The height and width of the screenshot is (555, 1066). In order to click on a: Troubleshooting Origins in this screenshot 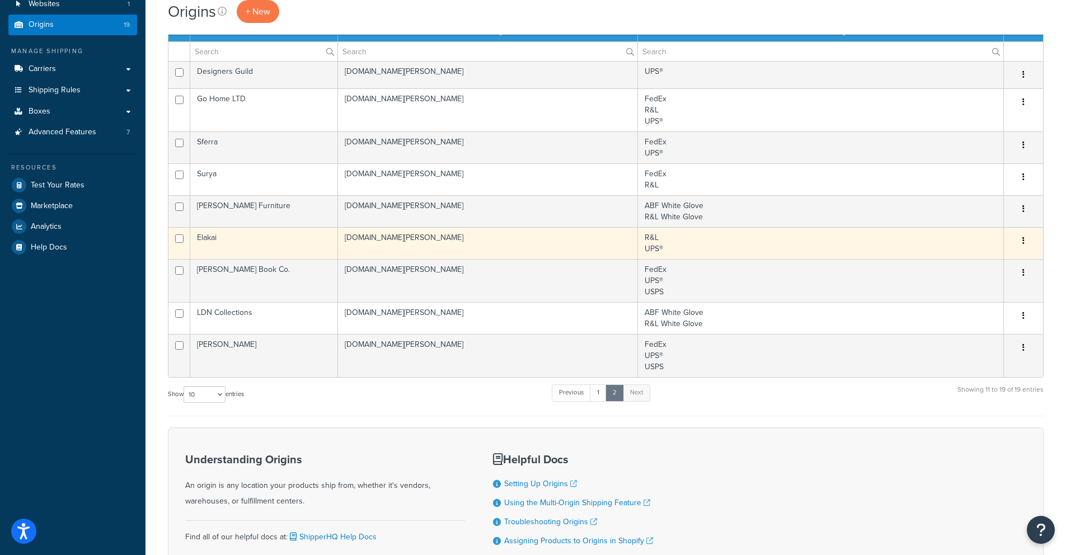, I will do `click(551, 522)`.